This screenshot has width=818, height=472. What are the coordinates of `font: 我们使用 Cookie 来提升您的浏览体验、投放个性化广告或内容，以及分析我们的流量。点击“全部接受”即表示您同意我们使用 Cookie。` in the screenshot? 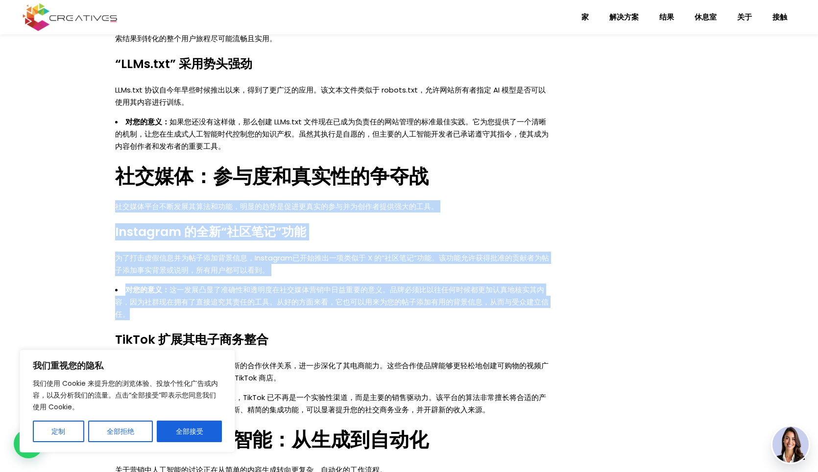 It's located at (125, 395).